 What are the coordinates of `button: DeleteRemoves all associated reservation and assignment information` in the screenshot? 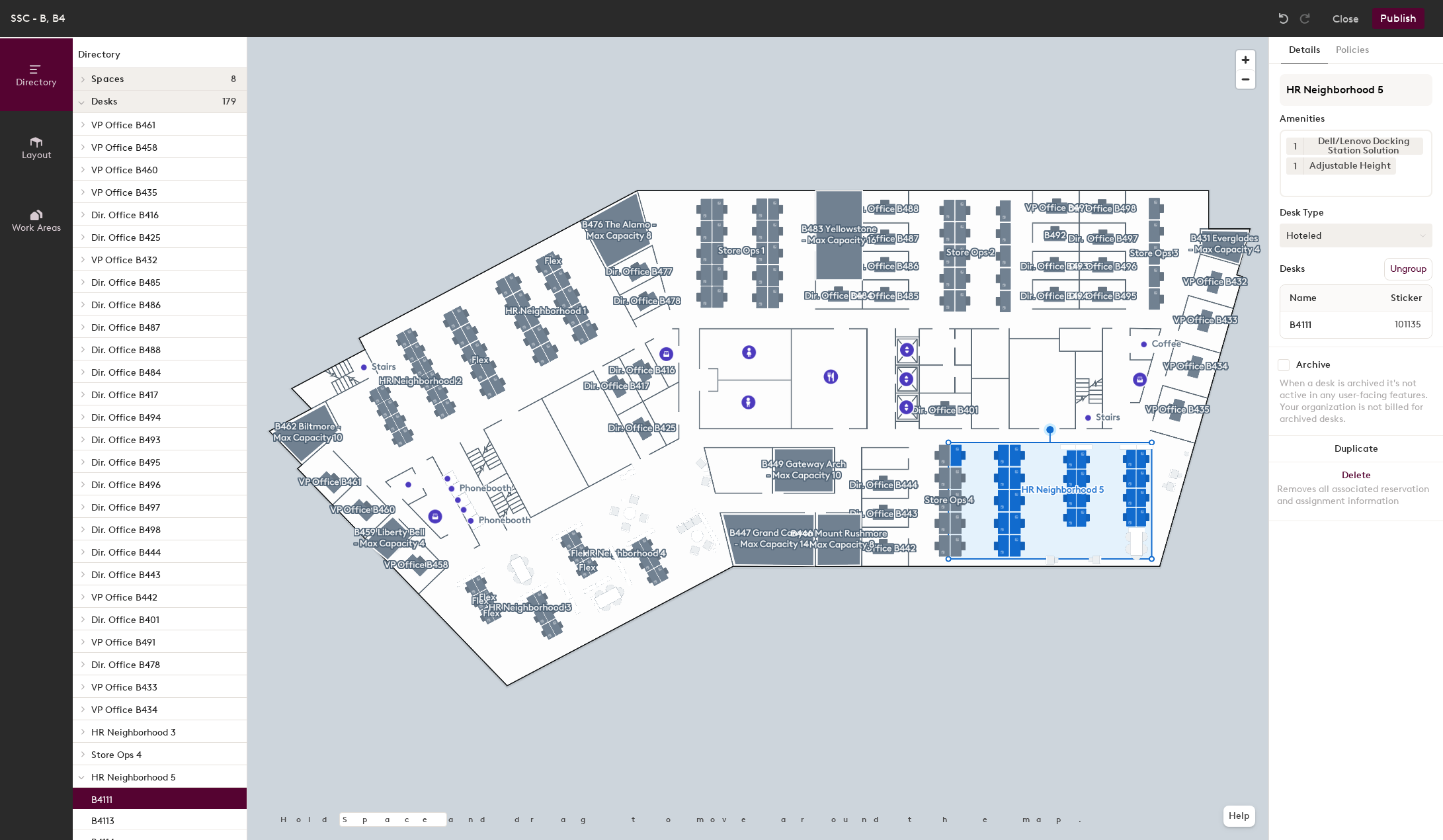 It's located at (1355, 492).